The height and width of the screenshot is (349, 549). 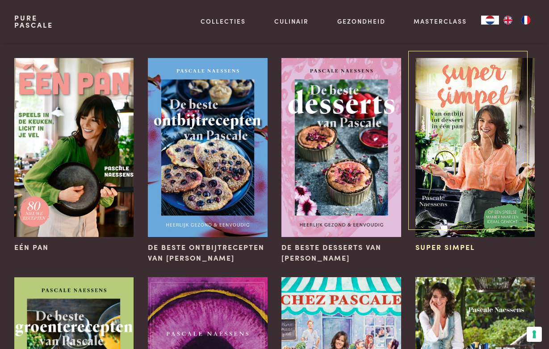 What do you see at coordinates (34, 21) in the screenshot?
I see `a: PurePascale` at bounding box center [34, 21].